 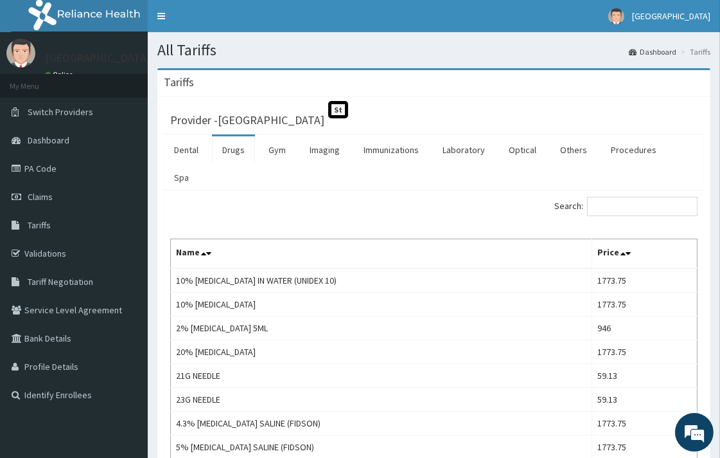 What do you see at coordinates (126, 208) in the screenshot?
I see `span: We're online!` at bounding box center [126, 208].